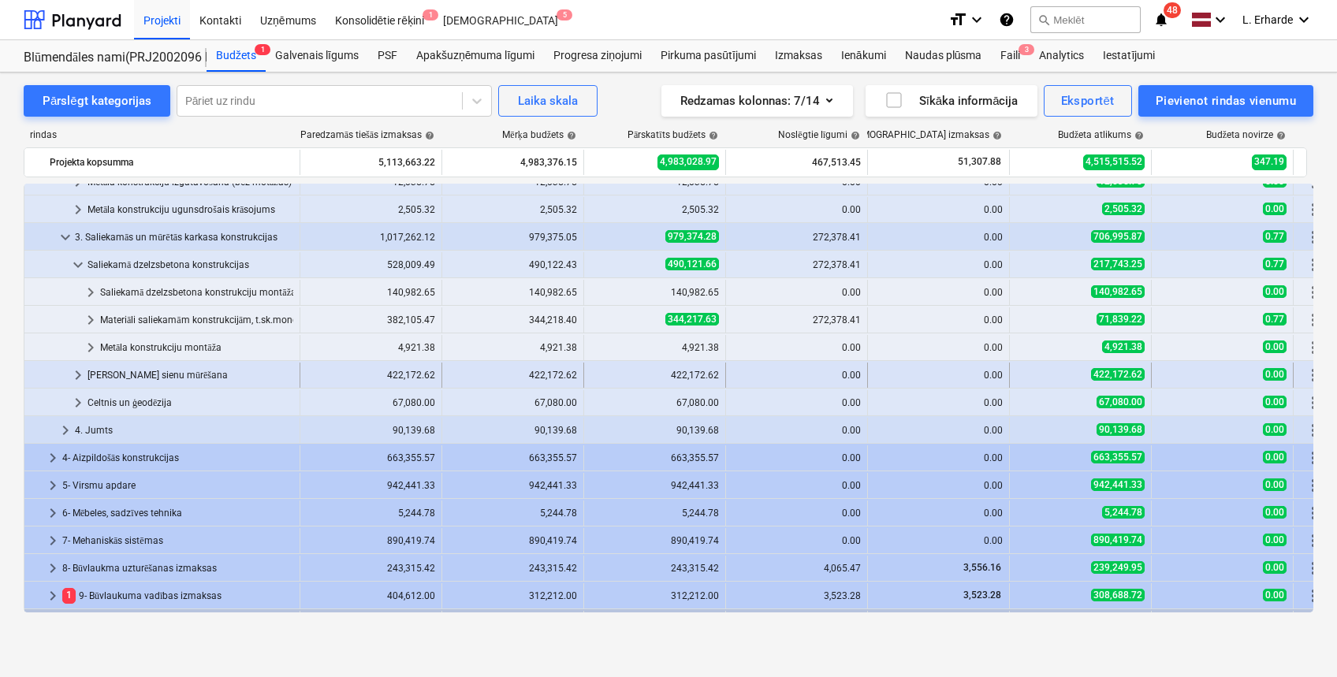 The width and height of the screenshot is (1337, 677). Describe the element at coordinates (1061, 56) in the screenshot. I see `div: Analytics` at that location.